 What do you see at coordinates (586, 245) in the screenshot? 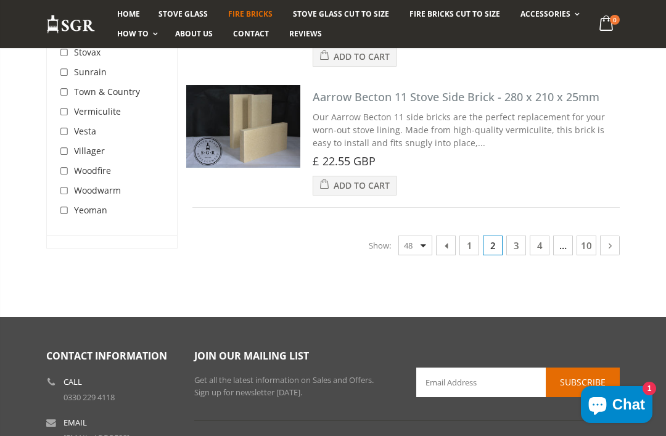
I see `a: 10` at bounding box center [586, 245].